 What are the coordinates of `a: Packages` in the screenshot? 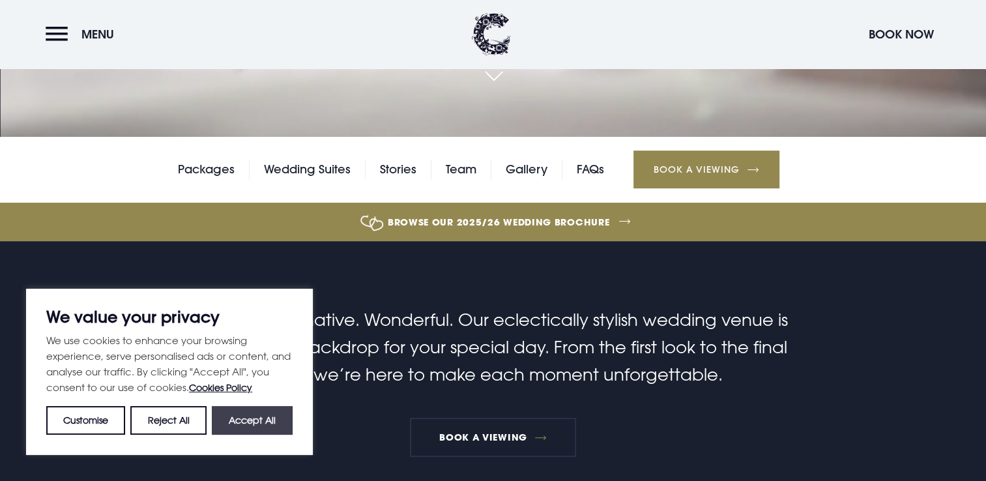 It's located at (206, 169).